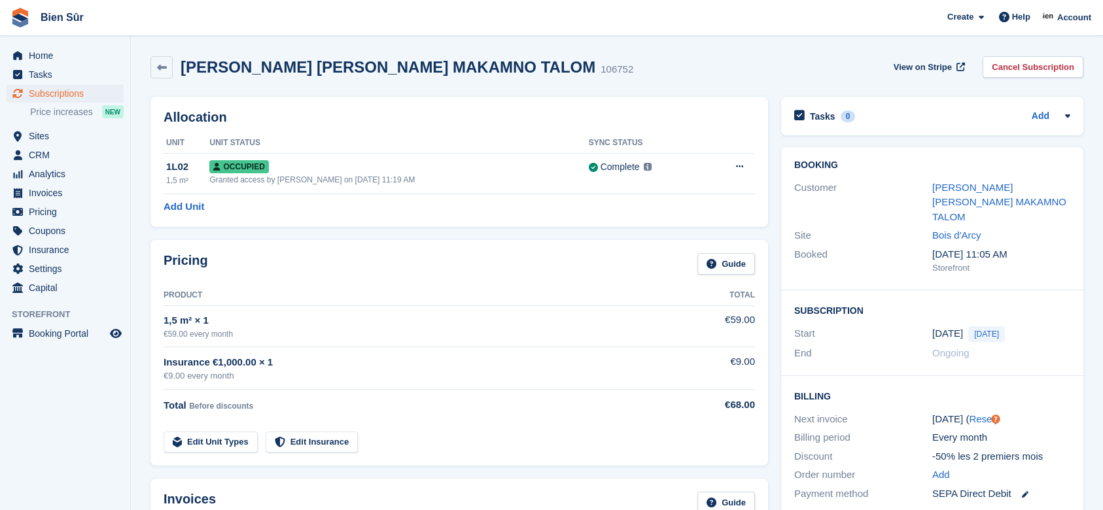  Describe the element at coordinates (863, 353) in the screenshot. I see `div: End` at that location.